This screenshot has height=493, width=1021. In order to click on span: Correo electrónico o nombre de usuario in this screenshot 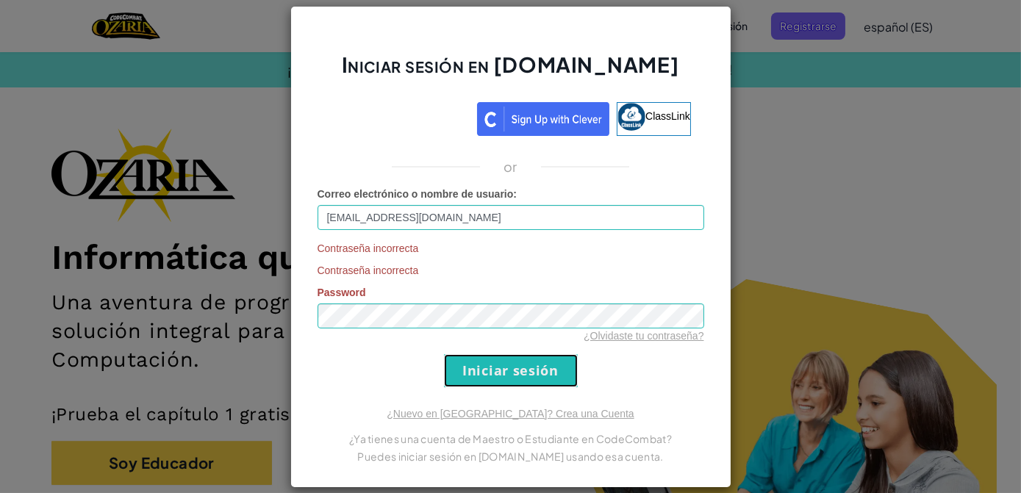, I will do `click(416, 194)`.